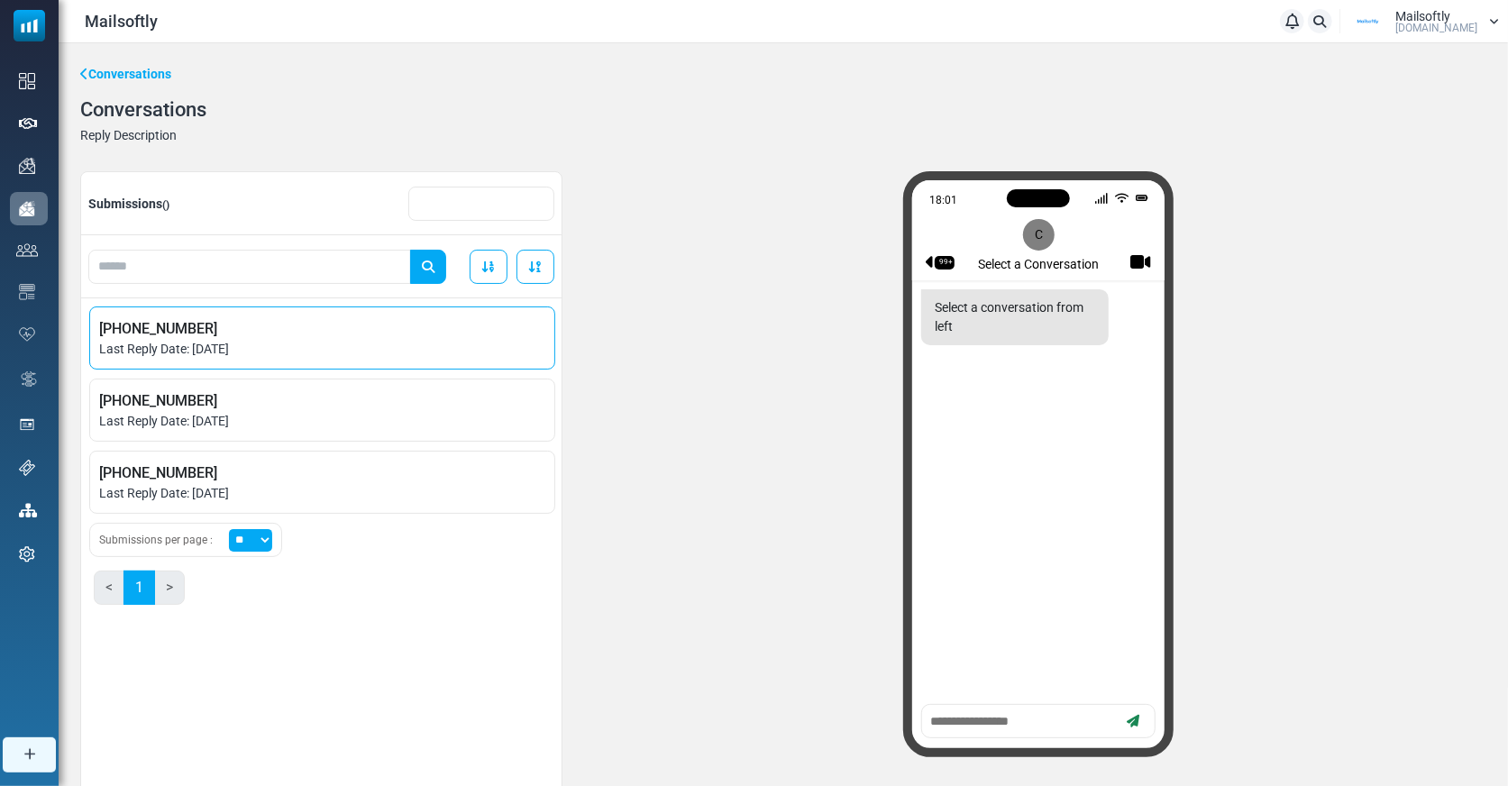 This screenshot has width=1508, height=786. What do you see at coordinates (1015, 317) in the screenshot?
I see `div: Select a conversation from left` at bounding box center [1015, 317].